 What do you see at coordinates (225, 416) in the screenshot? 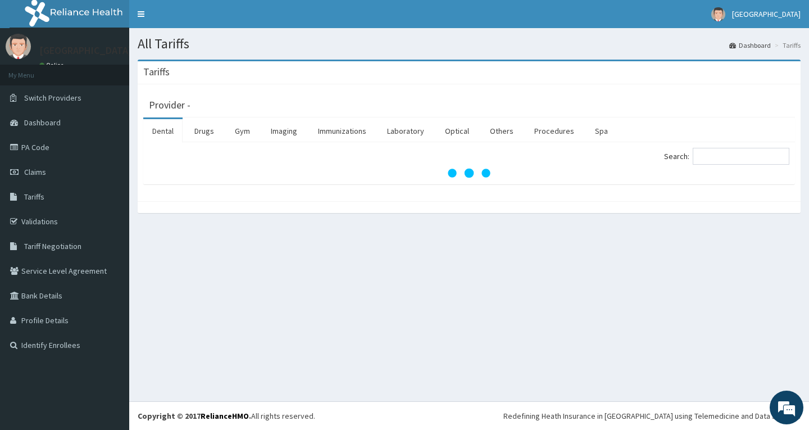
I see `a: RelianceHMO` at bounding box center [225, 416].